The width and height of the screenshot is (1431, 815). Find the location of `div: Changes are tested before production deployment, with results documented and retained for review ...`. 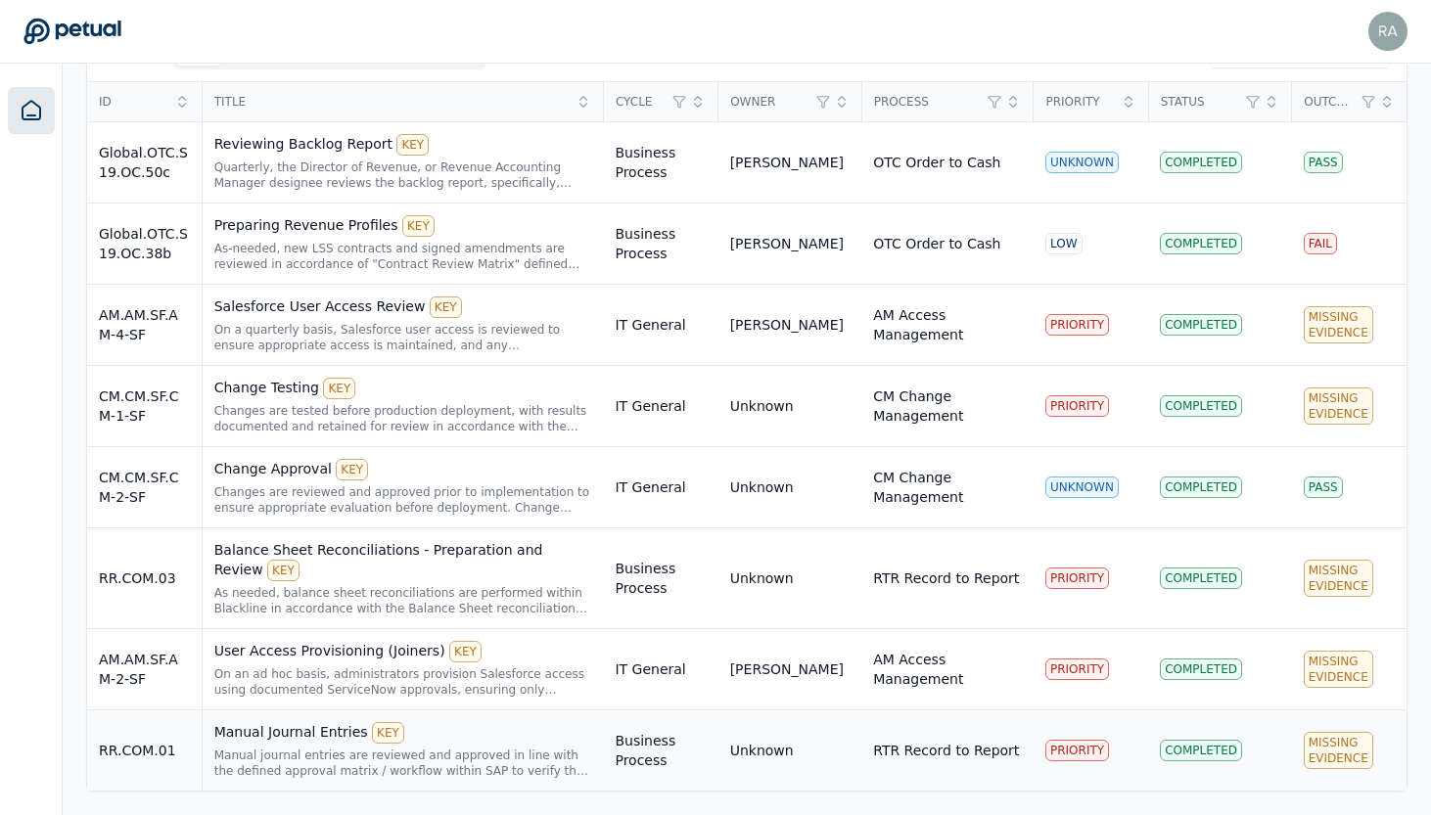

div: Changes are tested before production deployment, with results documented and retained for review ... is located at coordinates (403, 419).